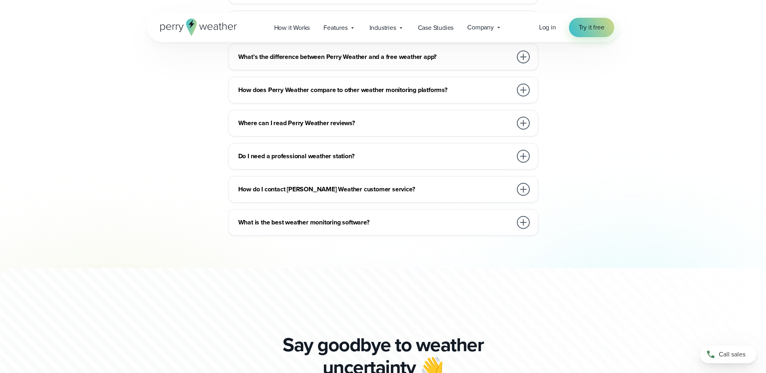 This screenshot has height=373, width=766. Describe the element at coordinates (480, 27) in the screenshot. I see `span: Company` at that location.